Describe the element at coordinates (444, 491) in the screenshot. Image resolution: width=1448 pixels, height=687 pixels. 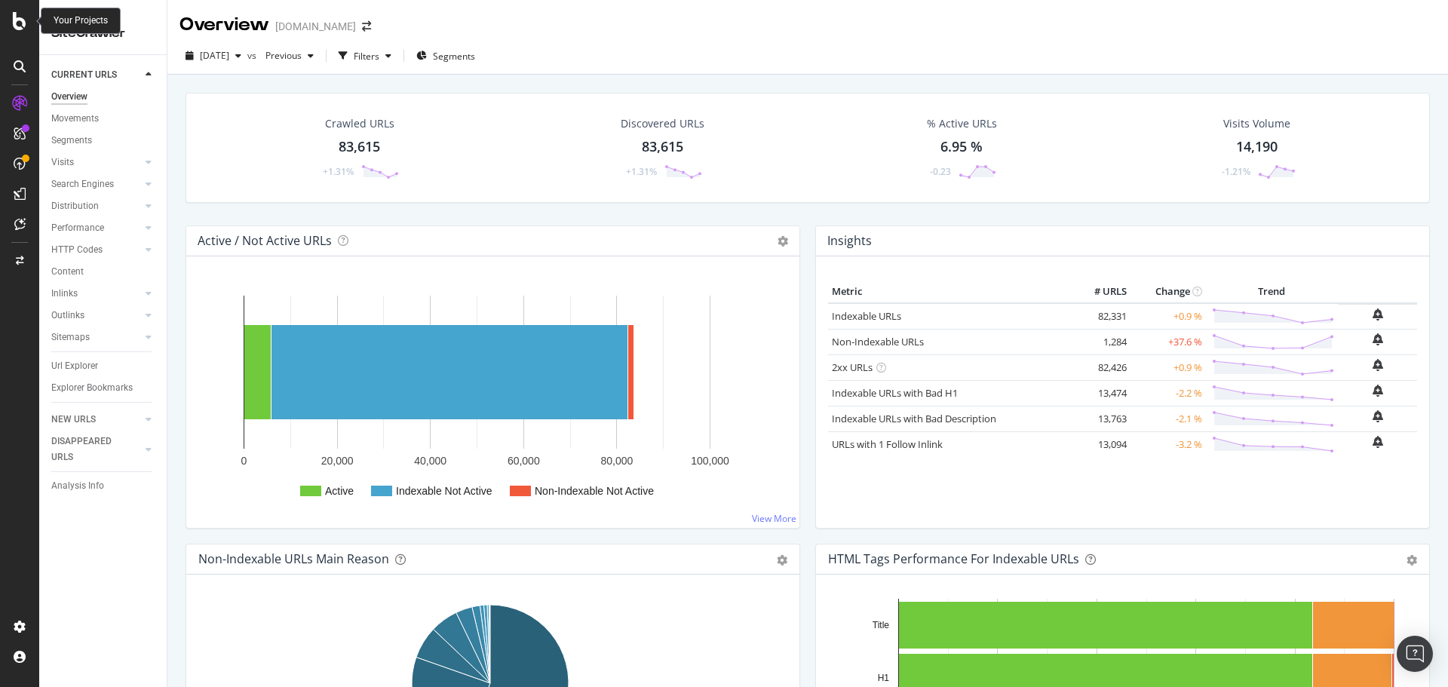
I see `text: Indexable Not Active` at that location.